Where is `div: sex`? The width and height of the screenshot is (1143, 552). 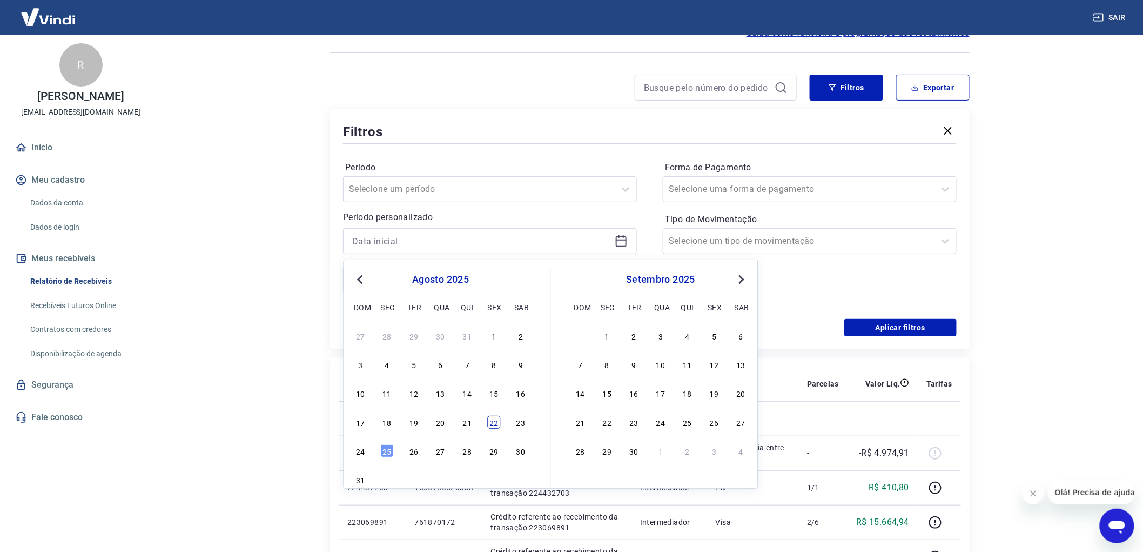
div: sex is located at coordinates (494, 307).